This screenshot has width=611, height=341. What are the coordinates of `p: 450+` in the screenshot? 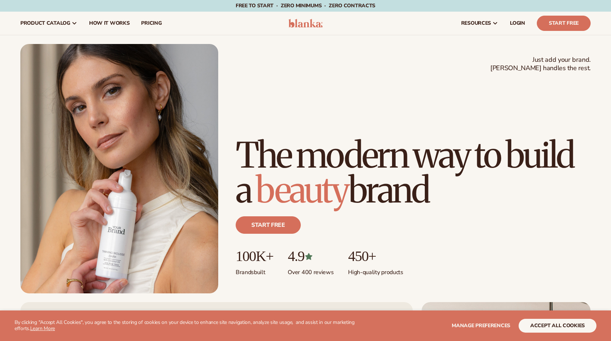 It's located at (375, 256).